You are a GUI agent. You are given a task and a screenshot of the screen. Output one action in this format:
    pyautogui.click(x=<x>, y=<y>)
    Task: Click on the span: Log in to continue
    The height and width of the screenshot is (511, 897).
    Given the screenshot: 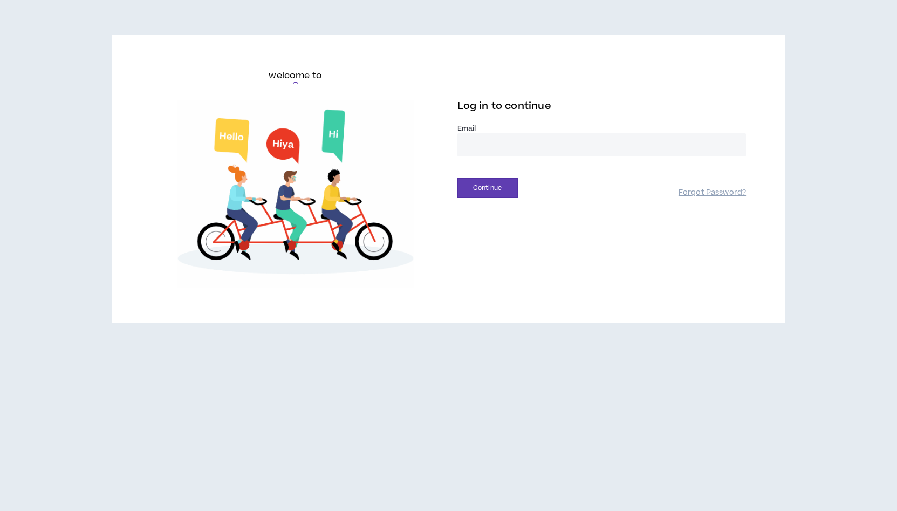 What is the action you would take?
    pyautogui.click(x=504, y=106)
    